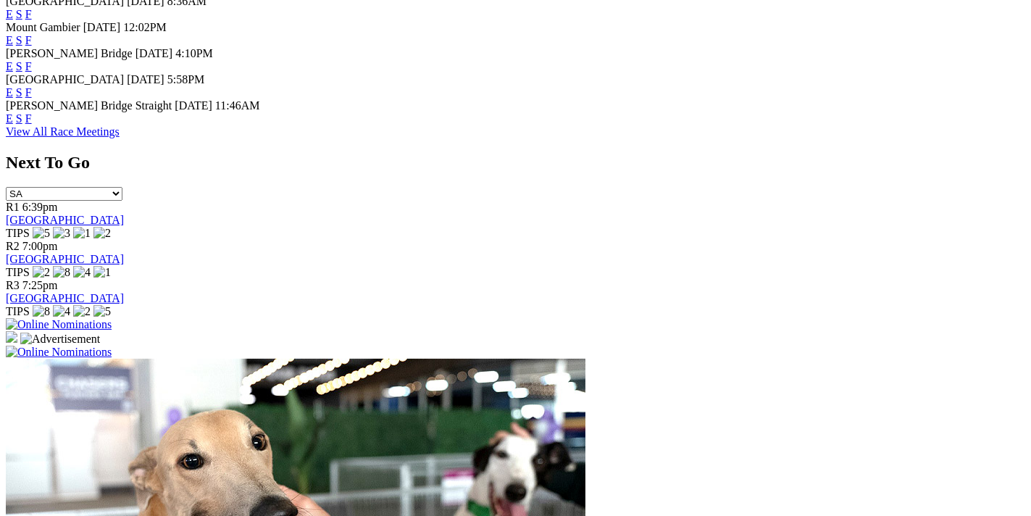 Image resolution: width=1031 pixels, height=516 pixels. What do you see at coordinates (186, 79) in the screenshot?
I see `span: 5:58PM` at bounding box center [186, 79].